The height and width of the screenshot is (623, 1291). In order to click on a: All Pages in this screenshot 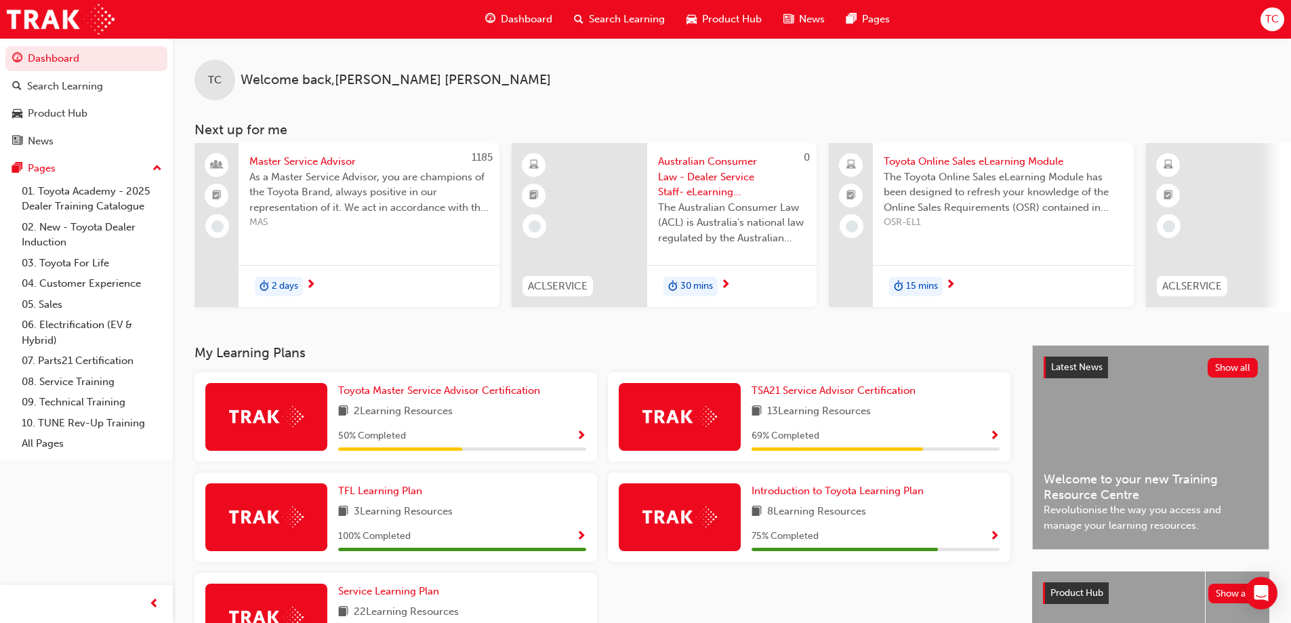, I will do `click(91, 443)`.